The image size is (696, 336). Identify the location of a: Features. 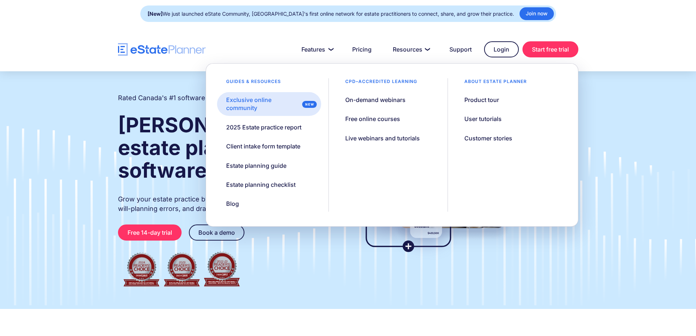
(316, 49).